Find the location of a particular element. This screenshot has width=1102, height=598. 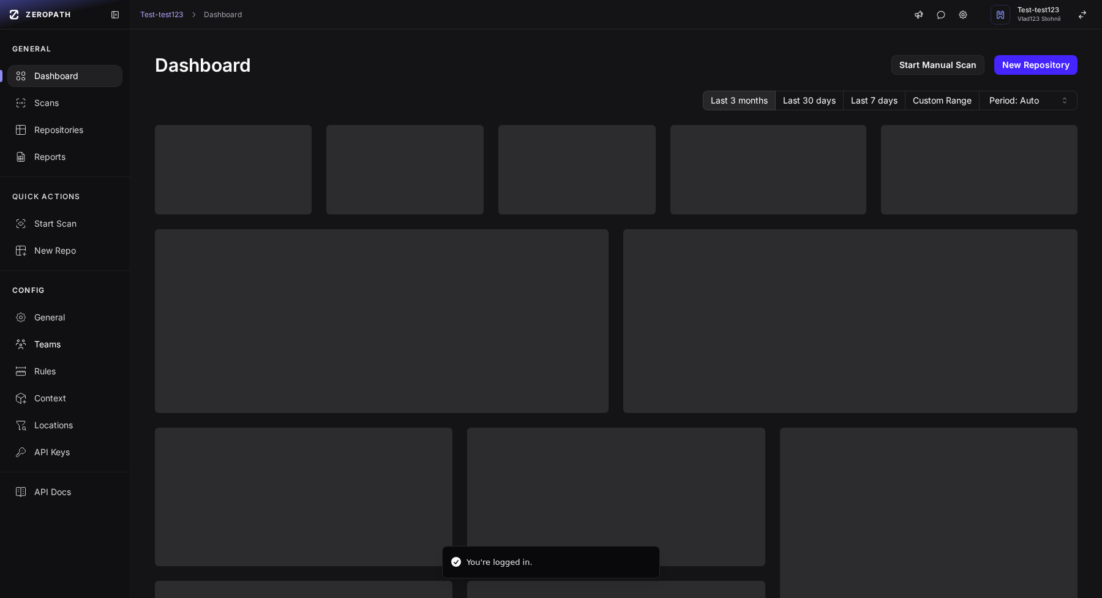

p: GENERAL is located at coordinates (32, 49).